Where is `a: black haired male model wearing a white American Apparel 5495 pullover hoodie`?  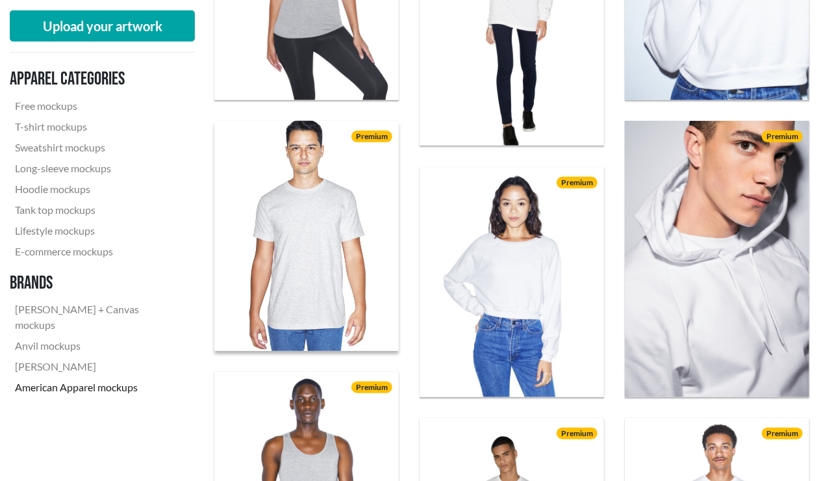
a: black haired male model wearing a white American Apparel 5495 pullover hoodie is located at coordinates (717, 259).